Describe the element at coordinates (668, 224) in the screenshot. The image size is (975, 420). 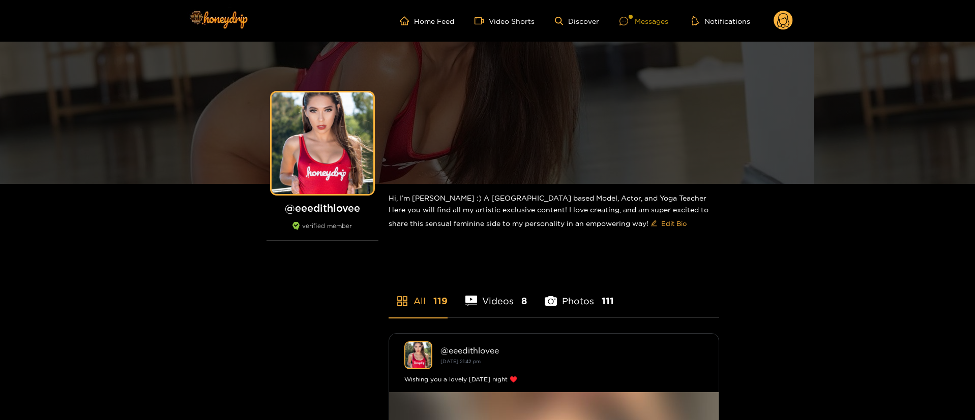
I see `button: editEdit Bio` at that location.